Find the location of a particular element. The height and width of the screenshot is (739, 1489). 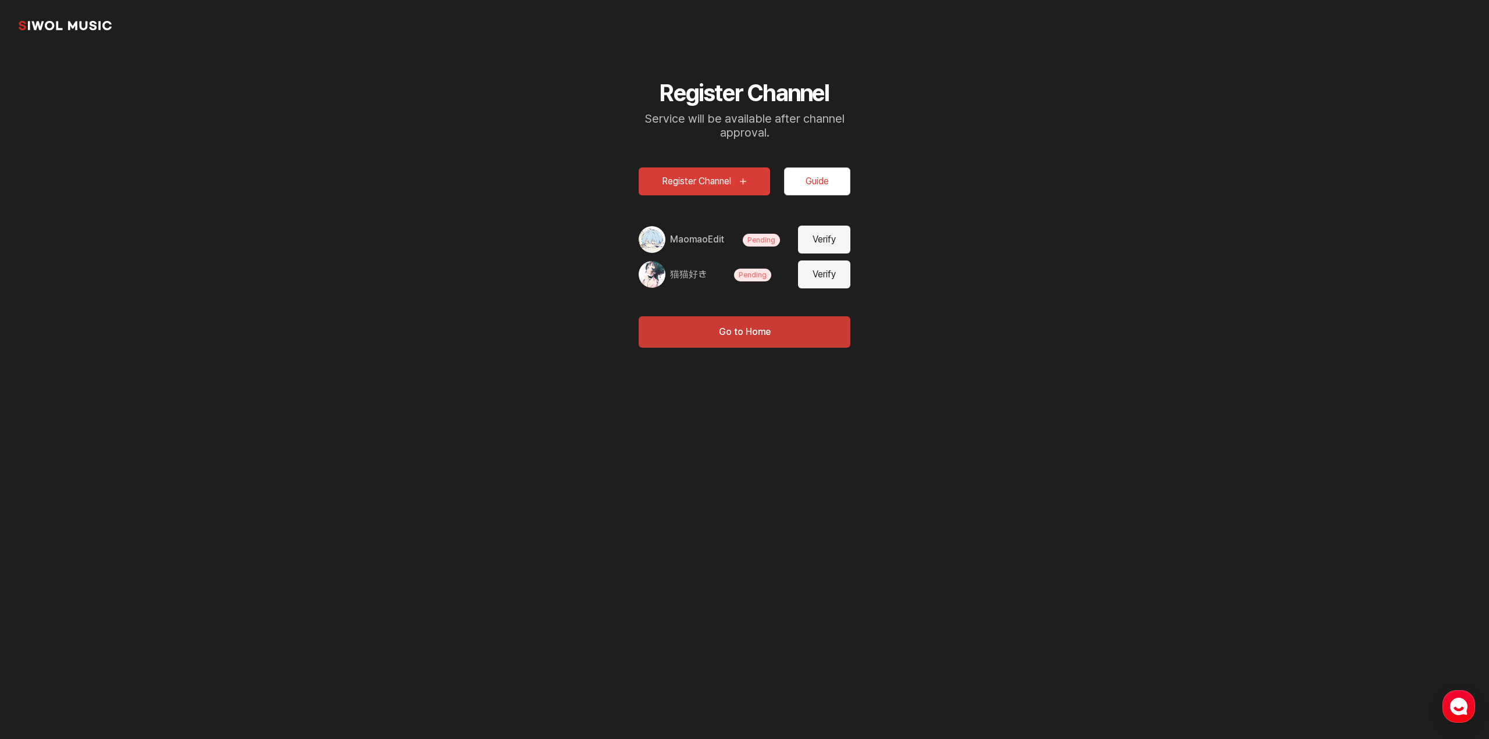

button: Go to Home is located at coordinates (744, 332).